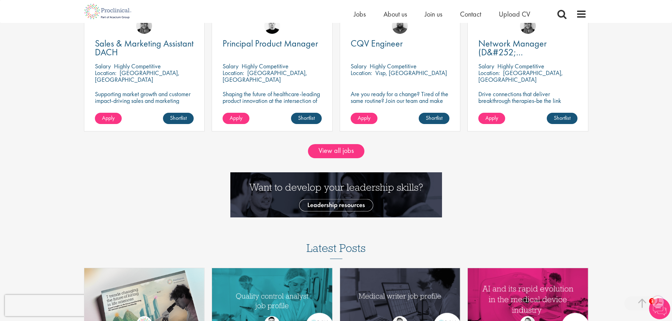 The image size is (672, 321). What do you see at coordinates (528, 104) in the screenshot?
I see `p: Drive connections that deliver breakthrough therapies-be the link between innovation and impact i...` at bounding box center [528, 104].